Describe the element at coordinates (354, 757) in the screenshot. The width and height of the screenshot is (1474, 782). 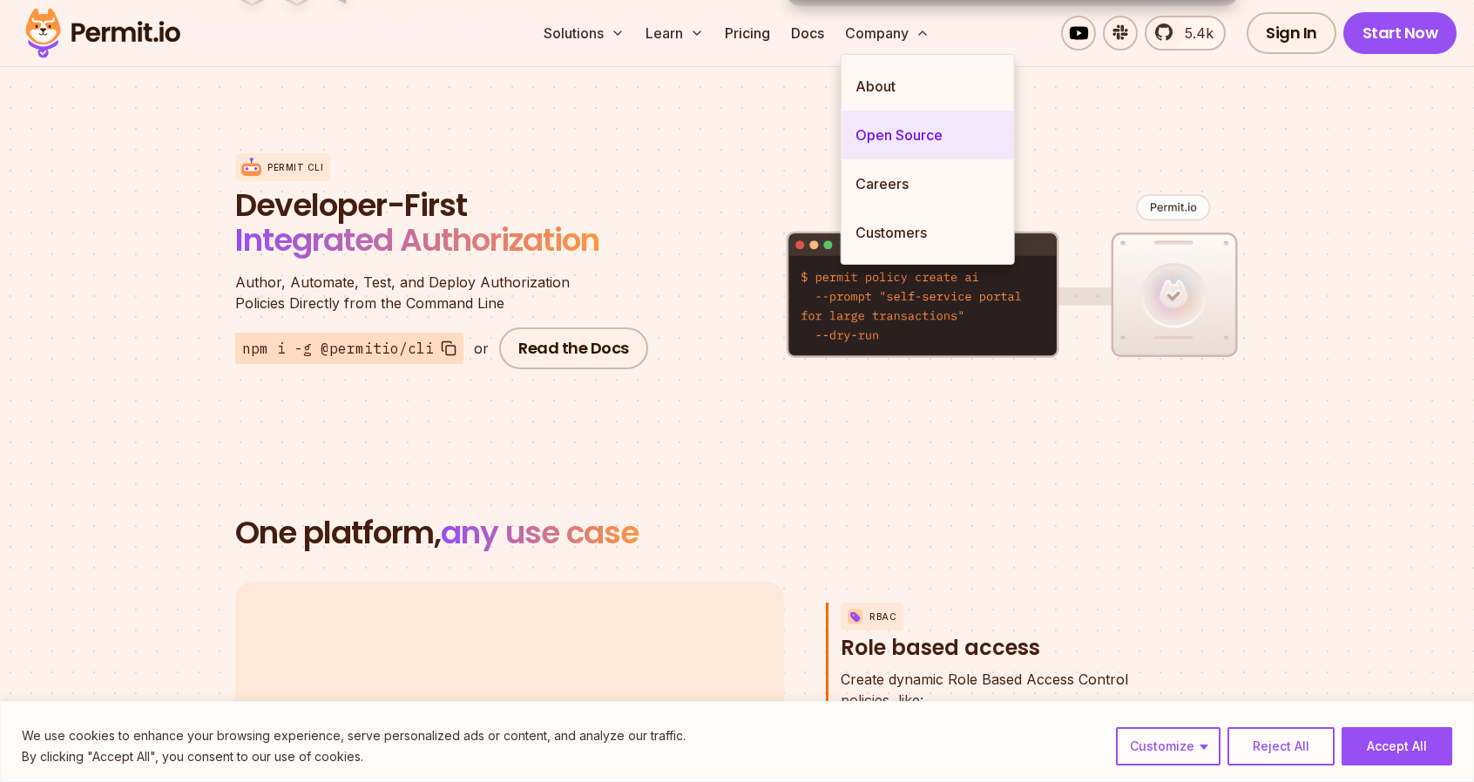
I see `p: By clicking "Accept All", you consent to our use of cookies.` at that location.